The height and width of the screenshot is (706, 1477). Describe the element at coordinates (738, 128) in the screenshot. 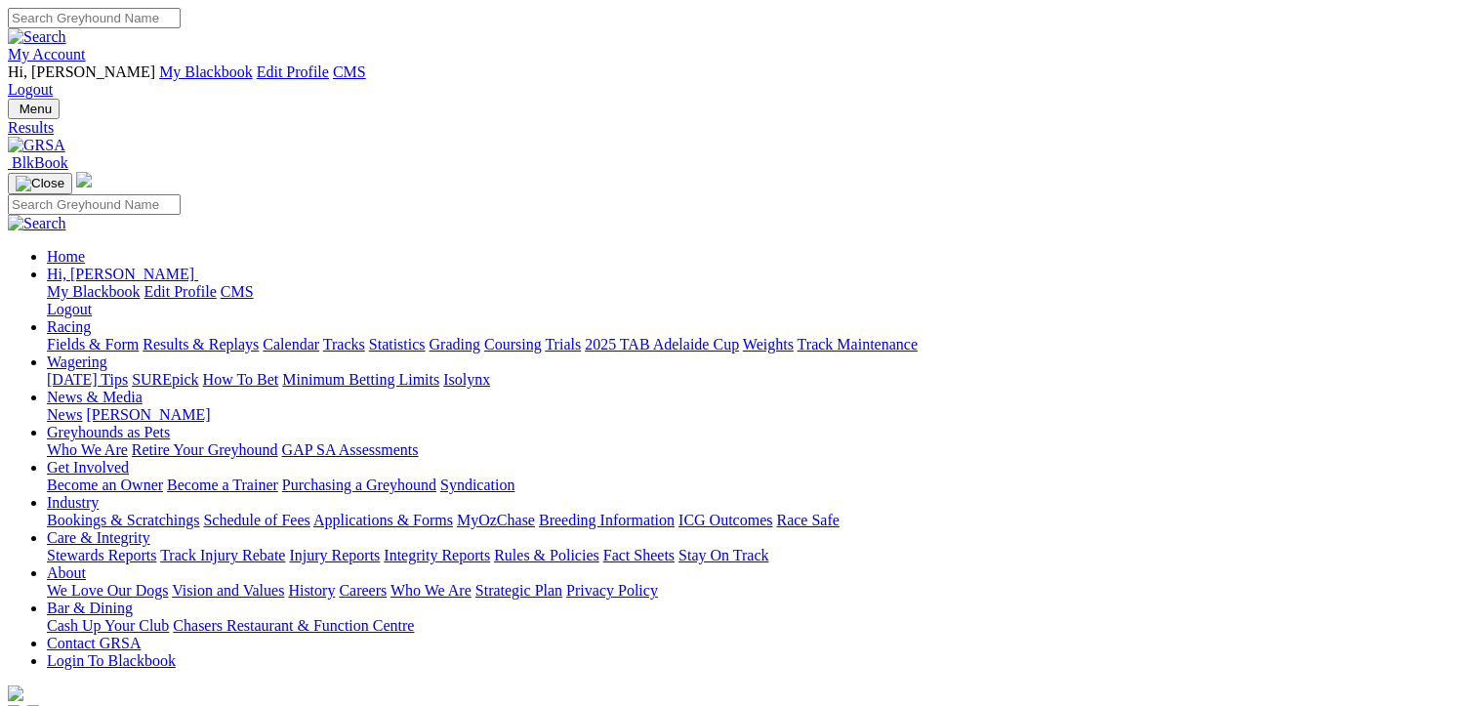

I see `a: Results` at that location.